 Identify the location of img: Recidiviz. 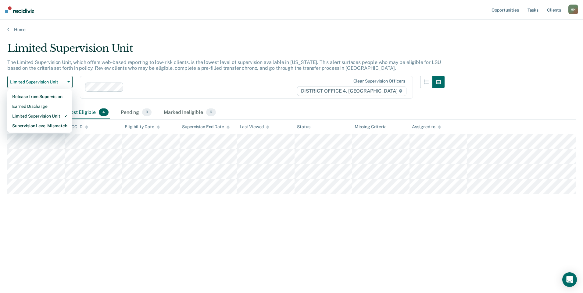
(20, 10).